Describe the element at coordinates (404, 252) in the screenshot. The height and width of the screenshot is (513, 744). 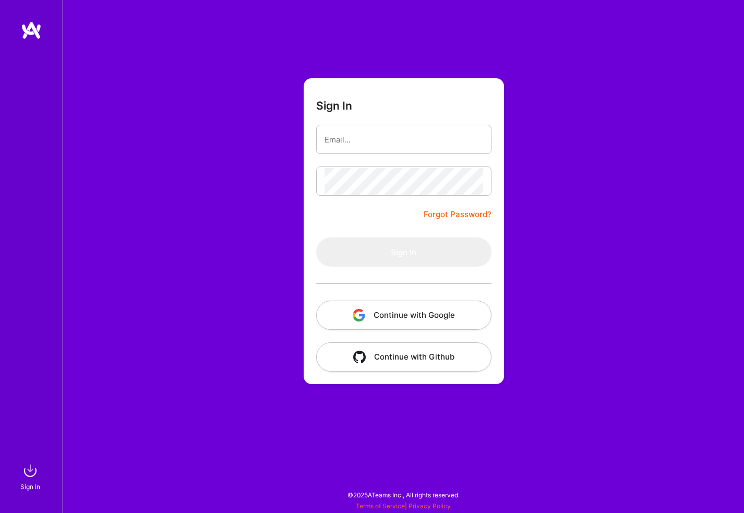
I see `button: Sign In` at that location.